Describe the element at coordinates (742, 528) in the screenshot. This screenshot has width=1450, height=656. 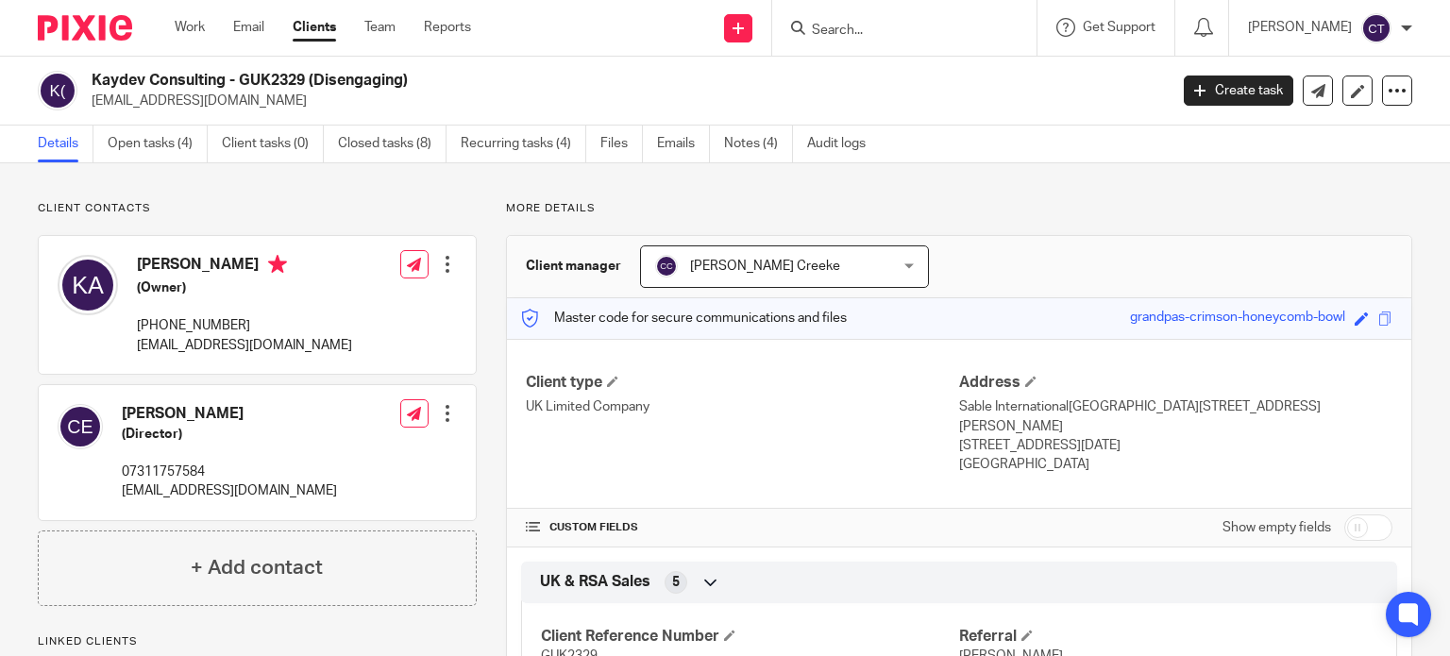
I see `h4: CUSTOM FIELDS` at that location.